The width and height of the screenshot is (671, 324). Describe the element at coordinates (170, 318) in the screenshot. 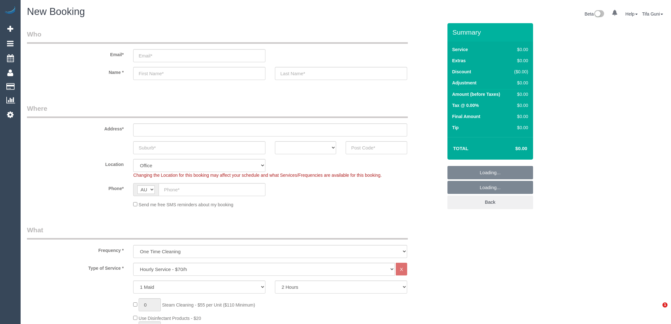

I see `span: Use Disinfectant Products - $20` at that location.